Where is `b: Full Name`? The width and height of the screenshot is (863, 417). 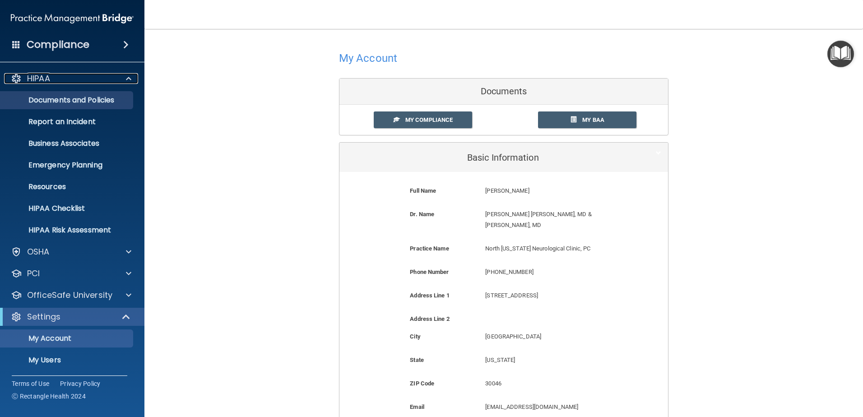 b: Full Name is located at coordinates (423, 190).